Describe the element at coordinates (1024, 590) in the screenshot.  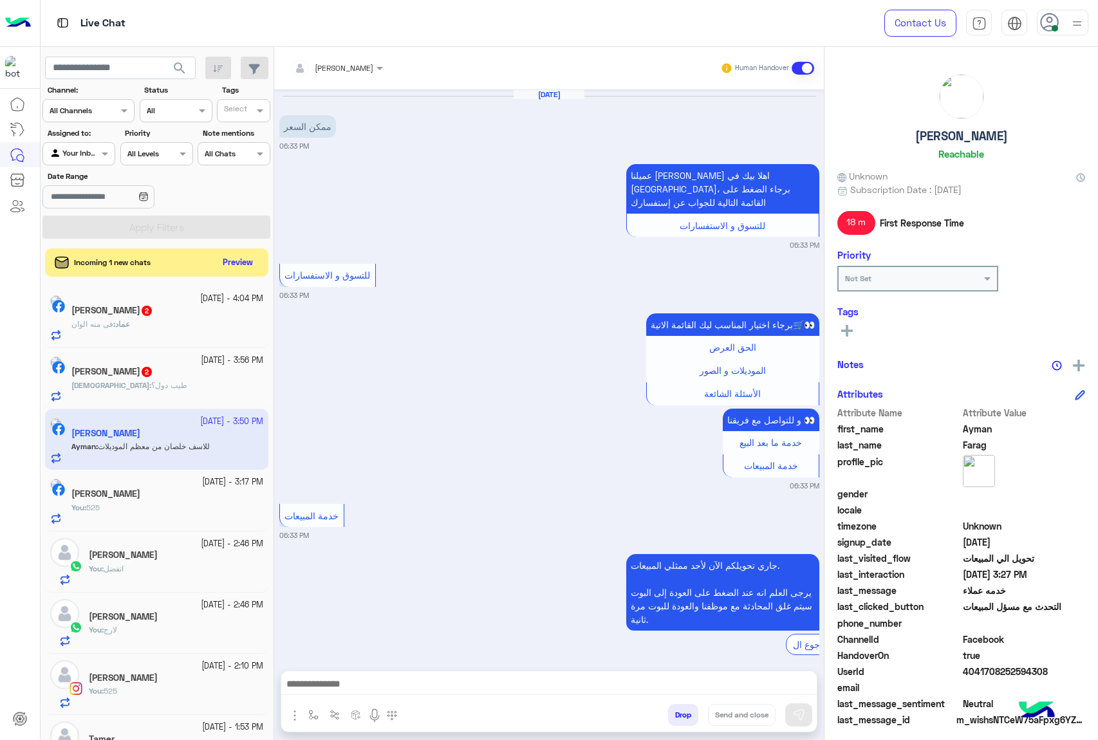
I see `span: خدمه عملاء` at that location.